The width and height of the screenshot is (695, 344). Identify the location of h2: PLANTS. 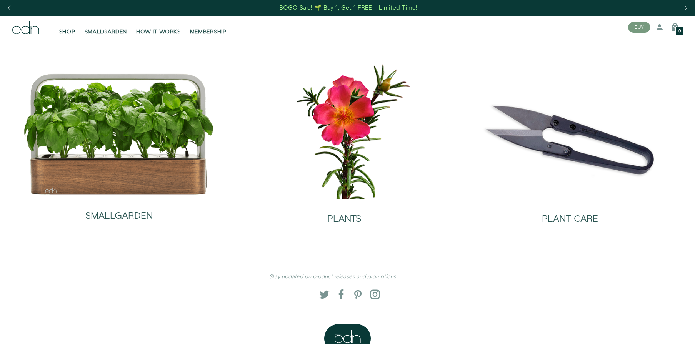
(344, 219).